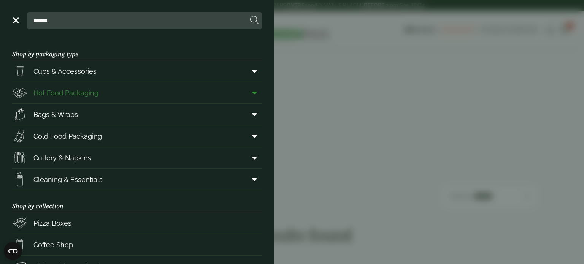  I want to click on img: Deli_box.svg, so click(20, 93).